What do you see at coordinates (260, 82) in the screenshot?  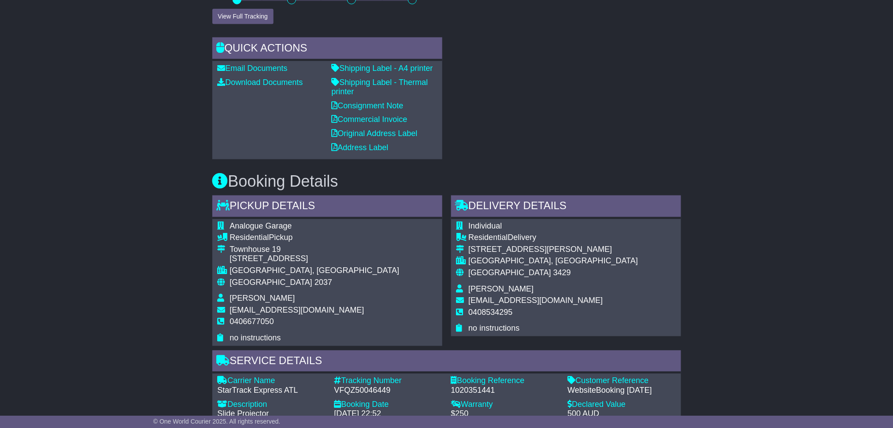 I see `a: Download Documents` at bounding box center [260, 82].